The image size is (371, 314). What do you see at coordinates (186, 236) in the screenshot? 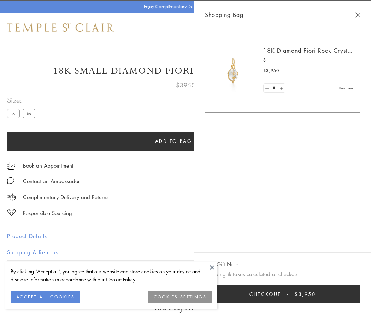
I see `button: Product Details` at bounding box center [186, 236].